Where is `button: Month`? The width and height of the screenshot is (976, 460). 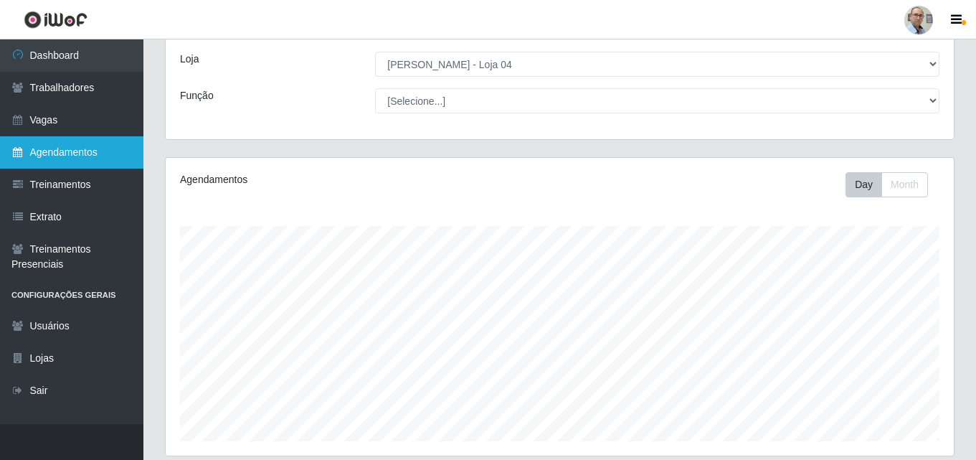
button: Month is located at coordinates (905, 184).